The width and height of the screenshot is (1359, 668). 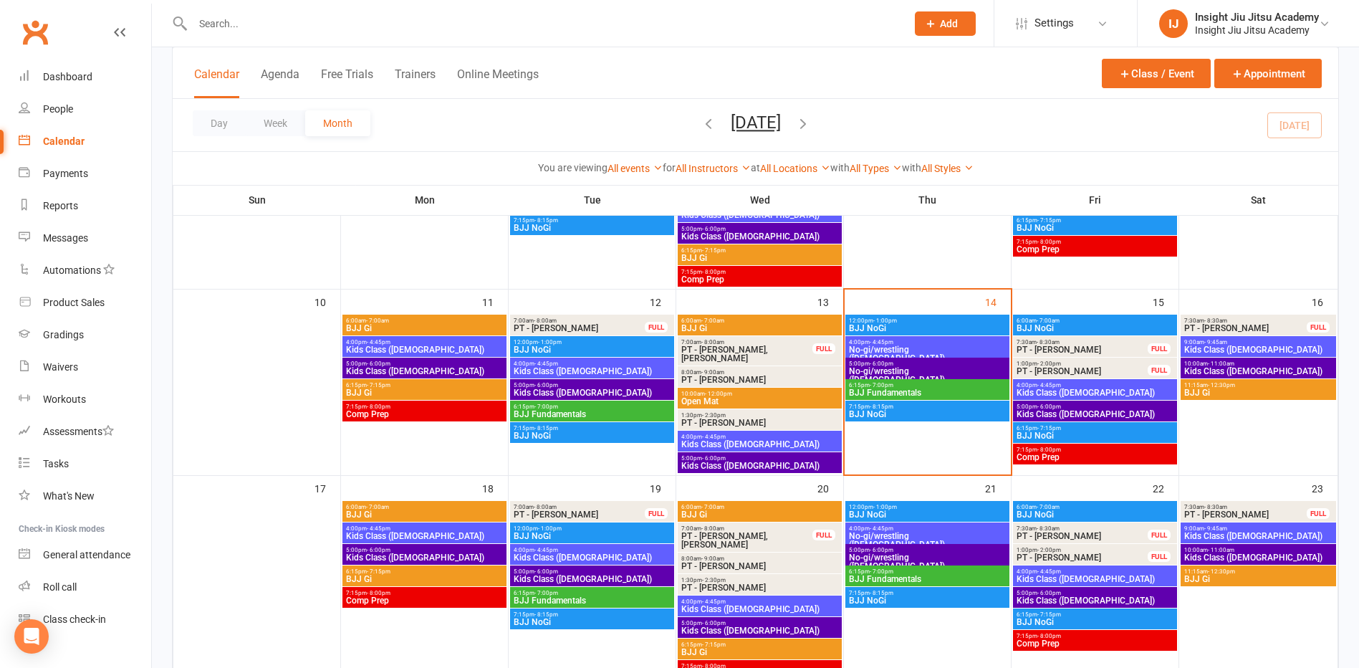 I want to click on div: Calendar, so click(x=64, y=141).